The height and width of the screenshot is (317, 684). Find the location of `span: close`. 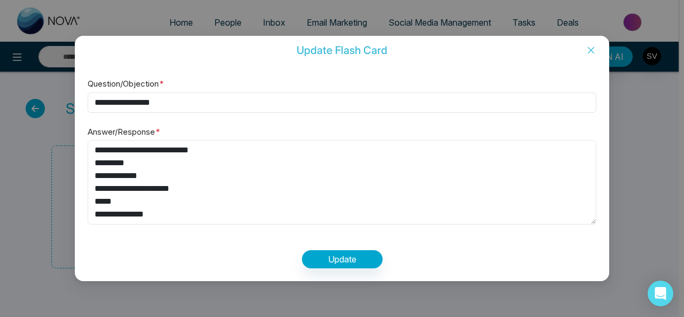

span: close is located at coordinates (591, 50).